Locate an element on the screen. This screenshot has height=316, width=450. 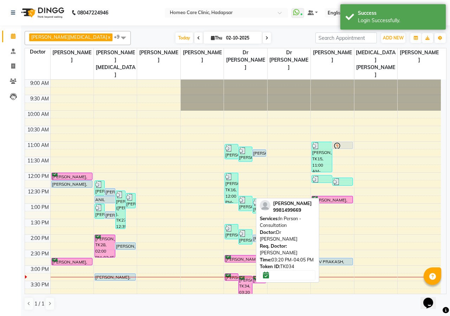
div: 1:00 PM is located at coordinates (40, 207).